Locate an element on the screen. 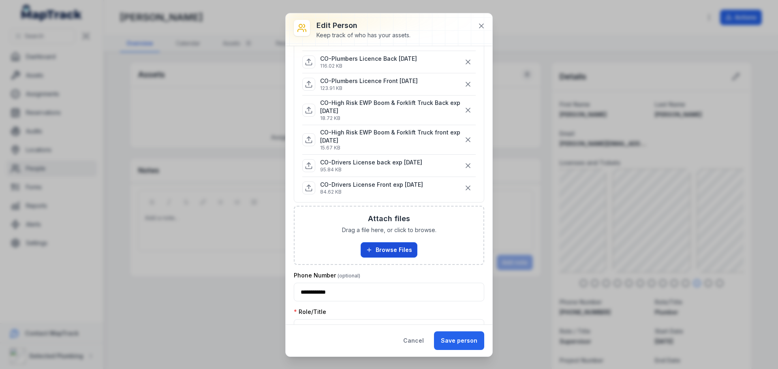 The width and height of the screenshot is (778, 369). p: 95.84 KB is located at coordinates (371, 170).